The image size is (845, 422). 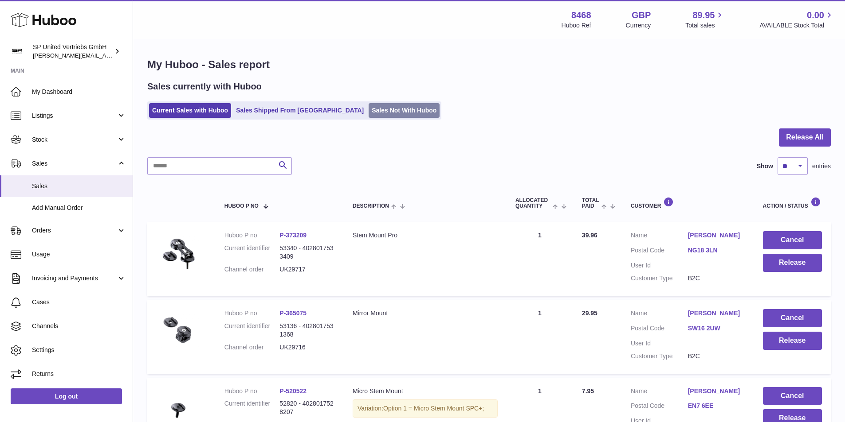 What do you see at coordinates (716, 250) in the screenshot?
I see `a: NG18 3LN` at bounding box center [716, 250].